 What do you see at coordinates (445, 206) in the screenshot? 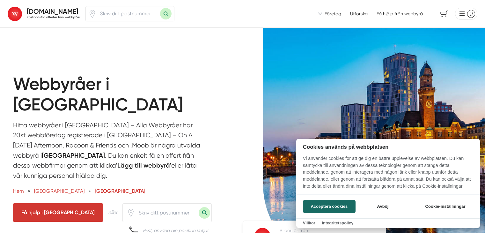
I see `button: Cookie-inställningar` at bounding box center [445, 206].